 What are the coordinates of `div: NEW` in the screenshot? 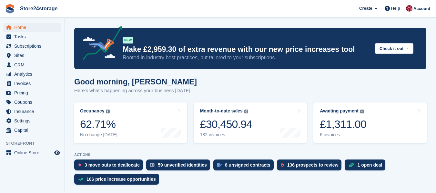 It's located at (128, 40).